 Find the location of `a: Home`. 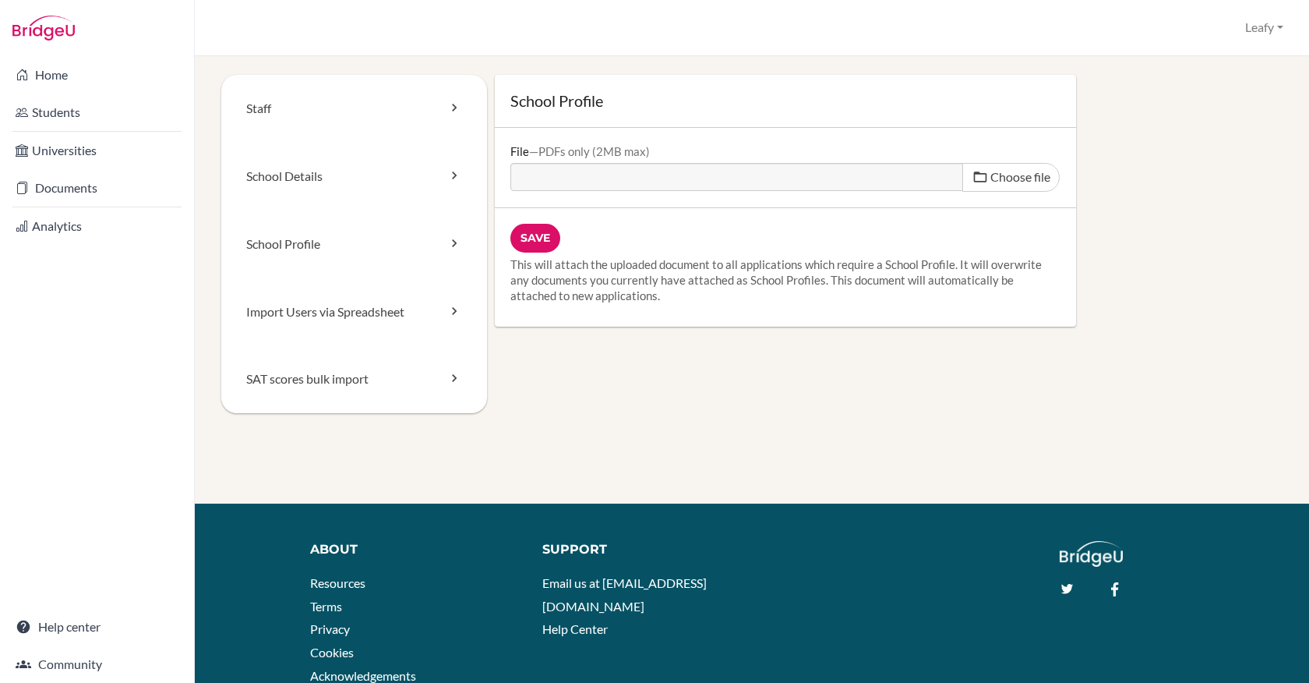

a: Home is located at coordinates (97, 75).